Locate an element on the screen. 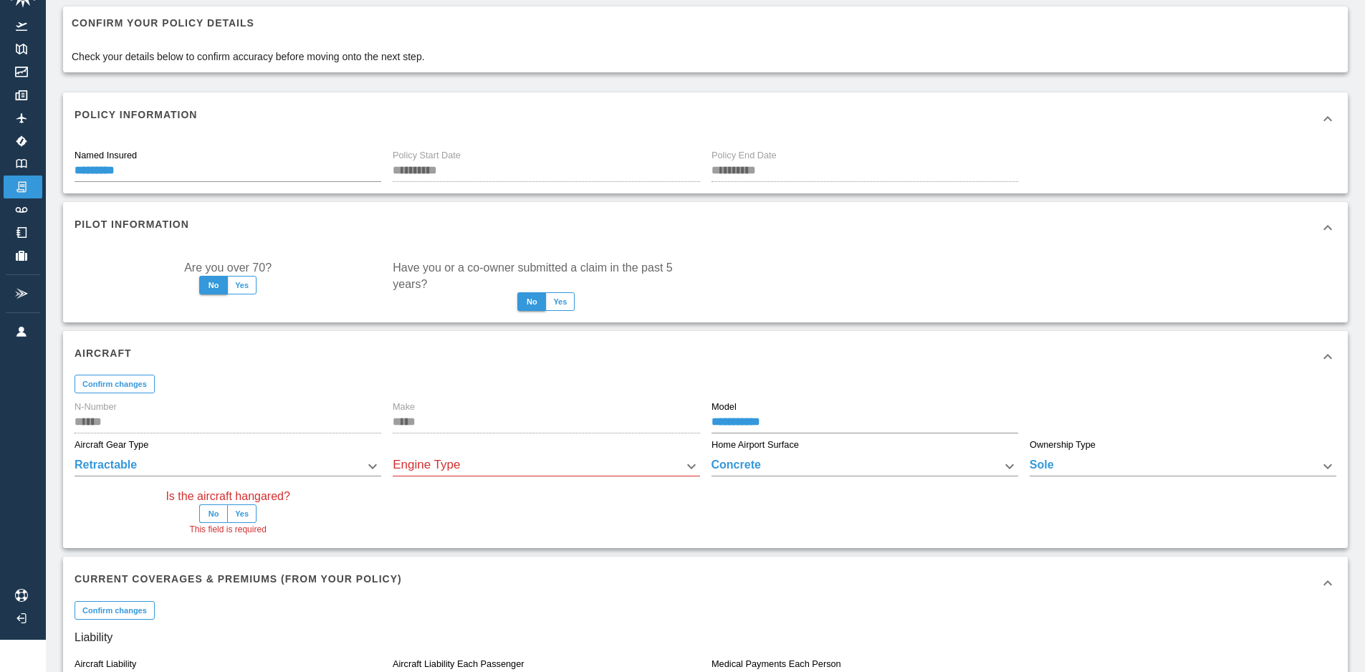 The width and height of the screenshot is (1365, 672). h6: Policy Information is located at coordinates (135, 115).